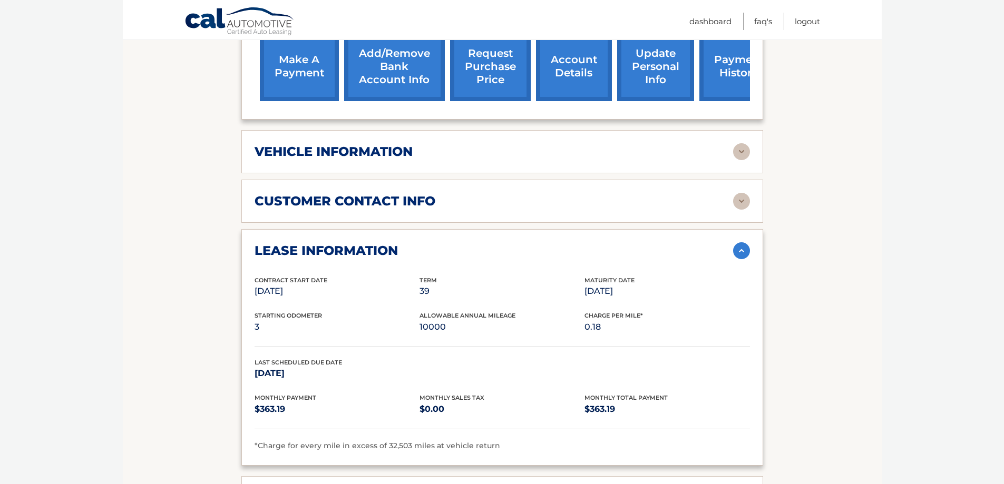 The width and height of the screenshot is (1004, 484). What do you see at coordinates (299, 66) in the screenshot?
I see `a: make a payment` at bounding box center [299, 66].